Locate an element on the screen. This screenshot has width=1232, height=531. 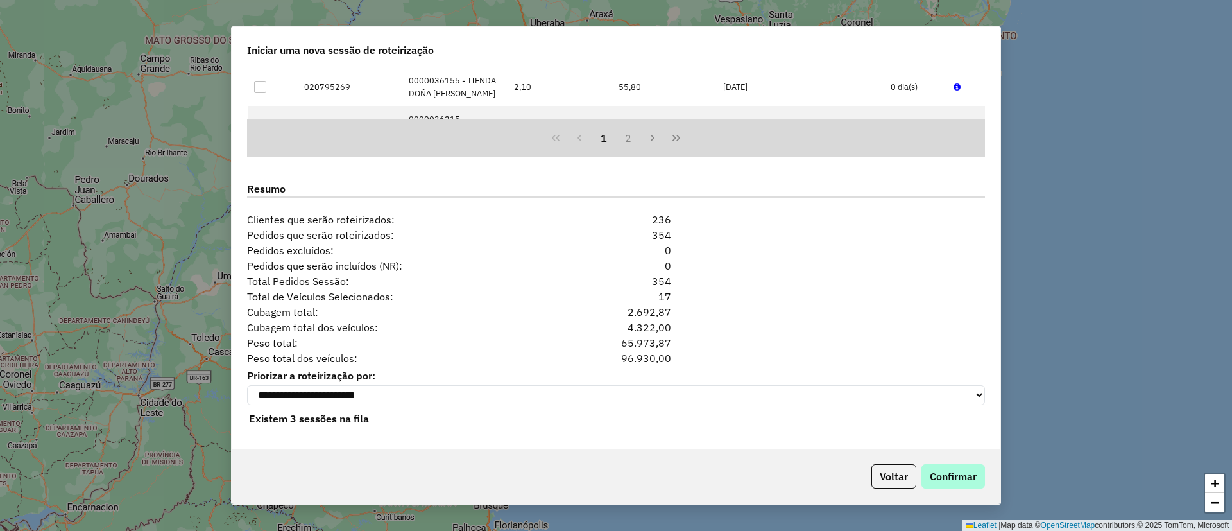
button: Next Page is located at coordinates (652, 138).